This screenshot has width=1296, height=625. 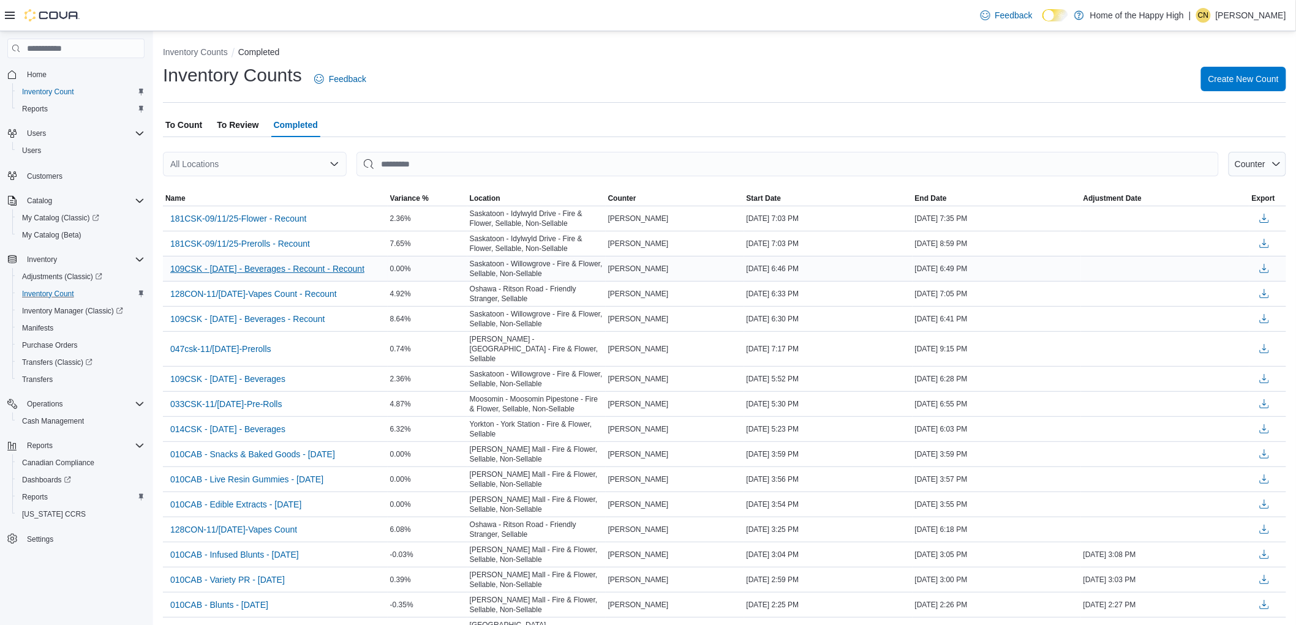 I want to click on a: Home, so click(x=37, y=75).